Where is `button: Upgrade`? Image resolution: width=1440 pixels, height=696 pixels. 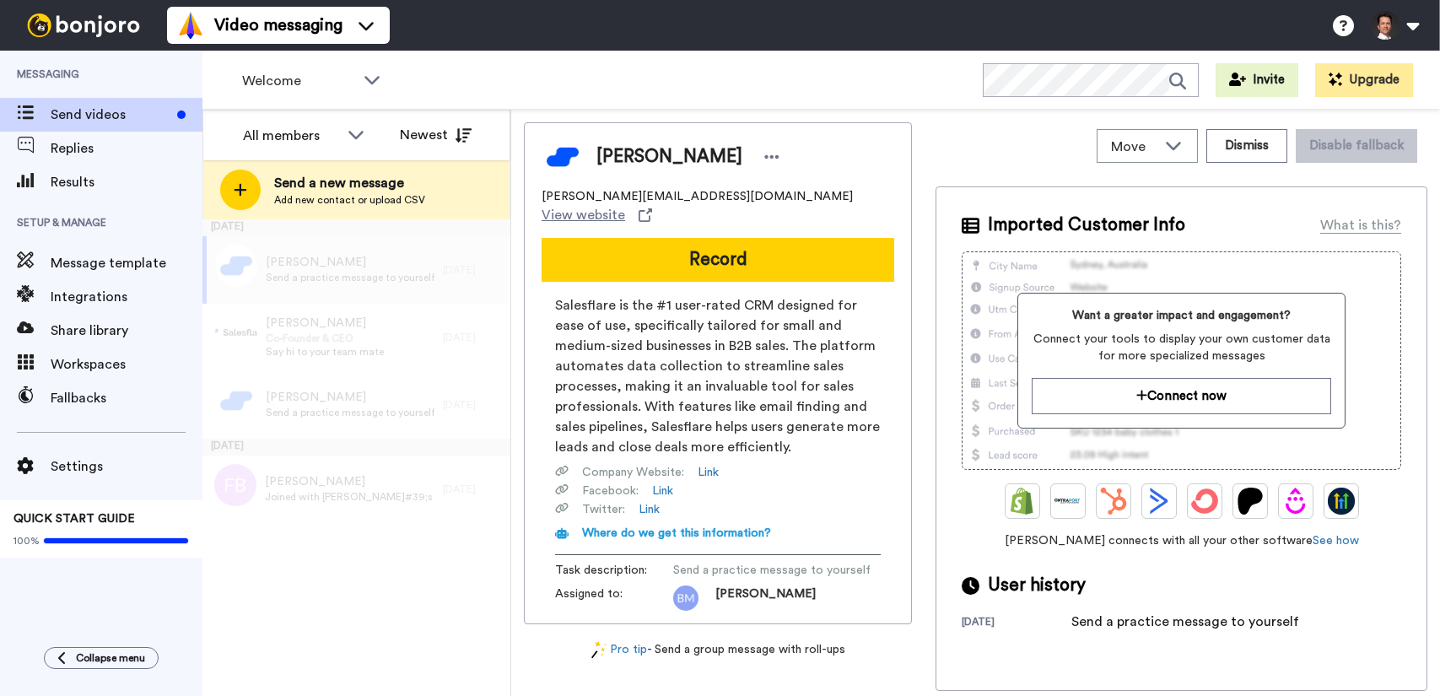
button: Upgrade is located at coordinates (1364, 80).